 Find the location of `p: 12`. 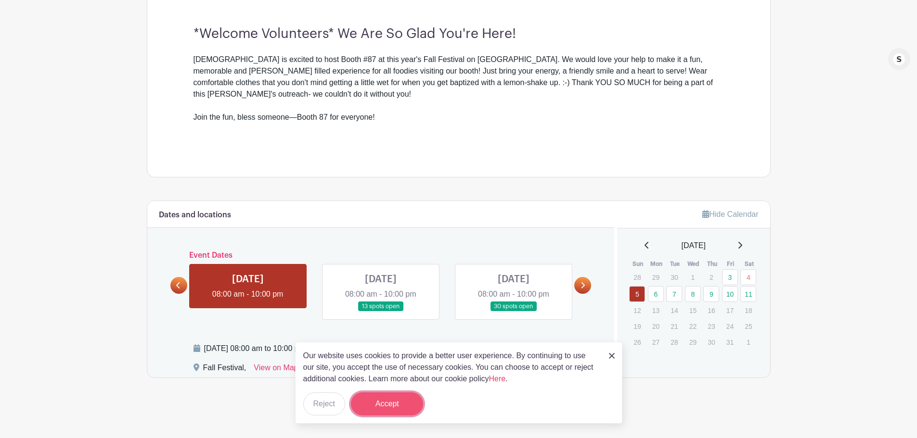

p: 12 is located at coordinates (637, 310).